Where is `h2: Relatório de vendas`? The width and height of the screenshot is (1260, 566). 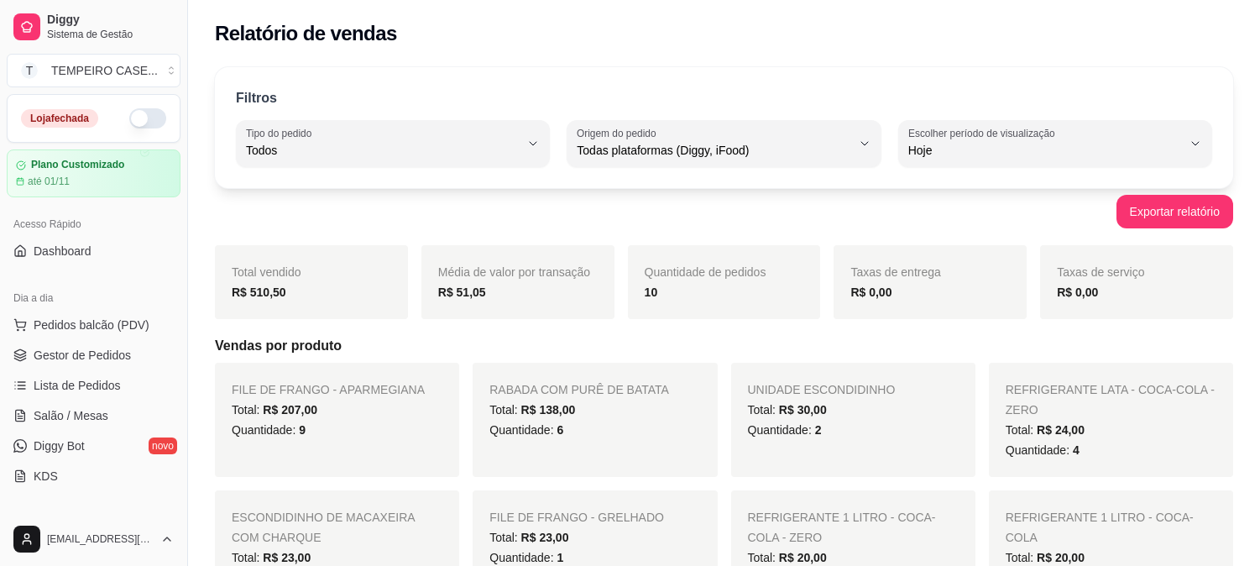 h2: Relatório de vendas is located at coordinates (305, 34).